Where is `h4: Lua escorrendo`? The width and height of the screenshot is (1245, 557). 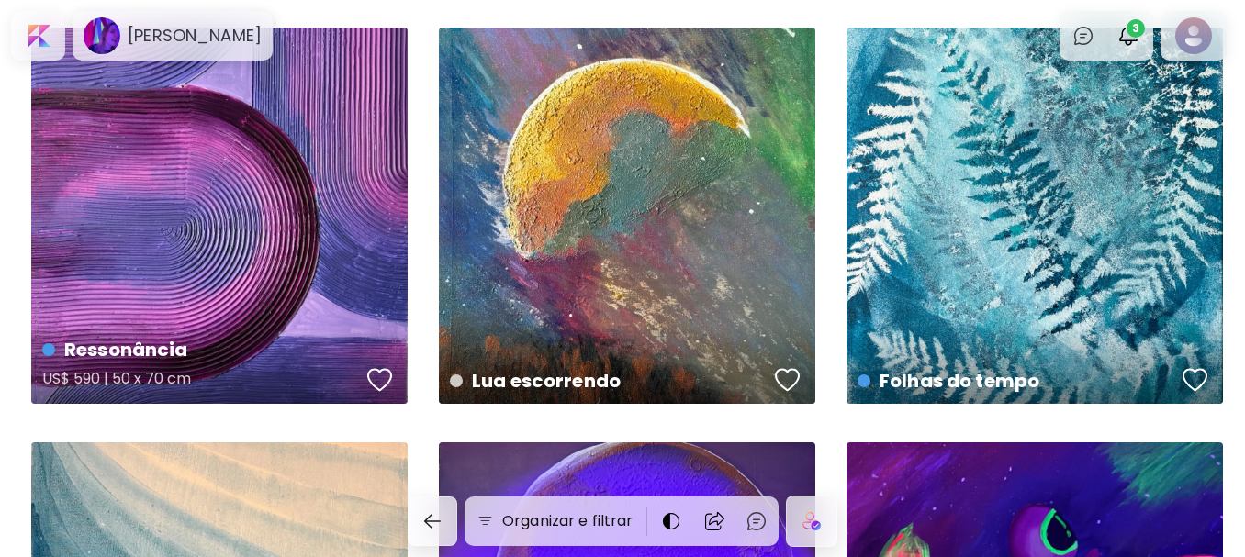 h4: Lua escorrendo is located at coordinates (609, 381).